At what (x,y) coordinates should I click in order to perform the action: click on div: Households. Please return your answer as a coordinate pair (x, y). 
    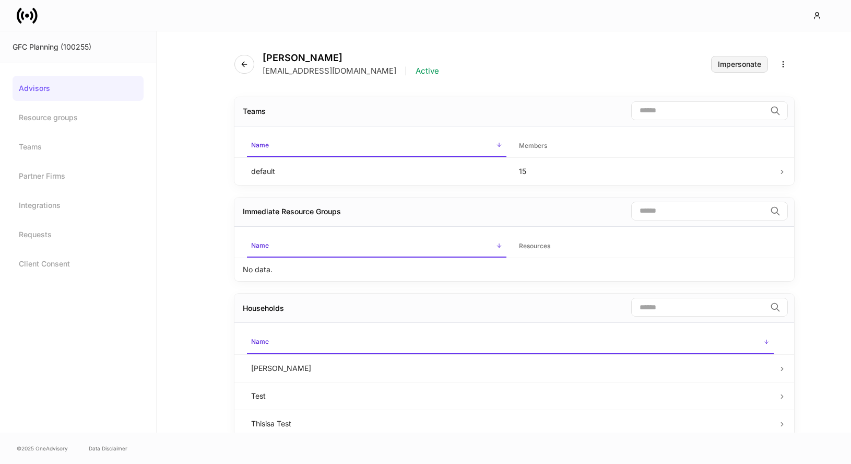
    Looking at the image, I should click on (263, 308).